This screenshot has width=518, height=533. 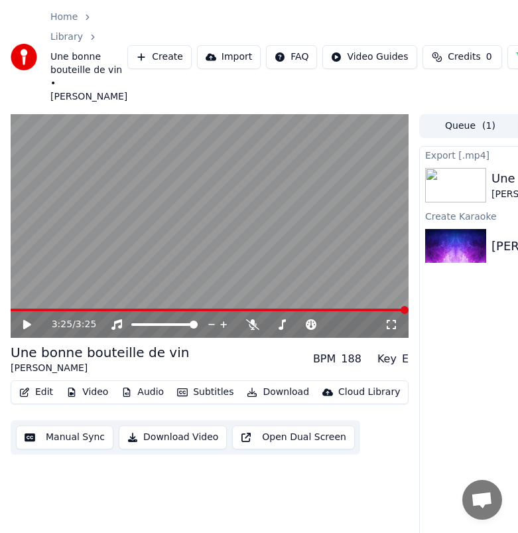 I want to click on button: Download Video, so click(x=172, y=437).